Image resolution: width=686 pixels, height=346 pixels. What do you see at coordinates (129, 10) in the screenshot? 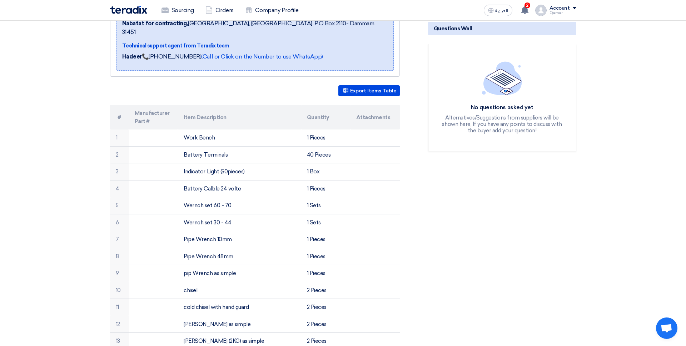
I see `img: Teradix logo` at bounding box center [129, 10].